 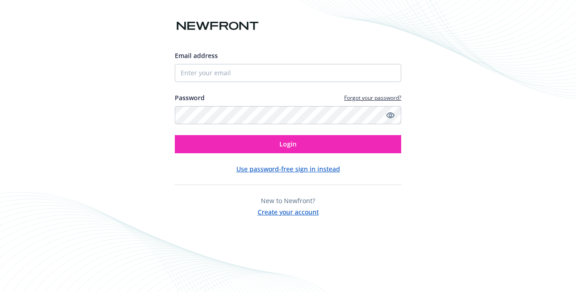 What do you see at coordinates (288, 211) in the screenshot?
I see `button: Create your account` at bounding box center [288, 211].